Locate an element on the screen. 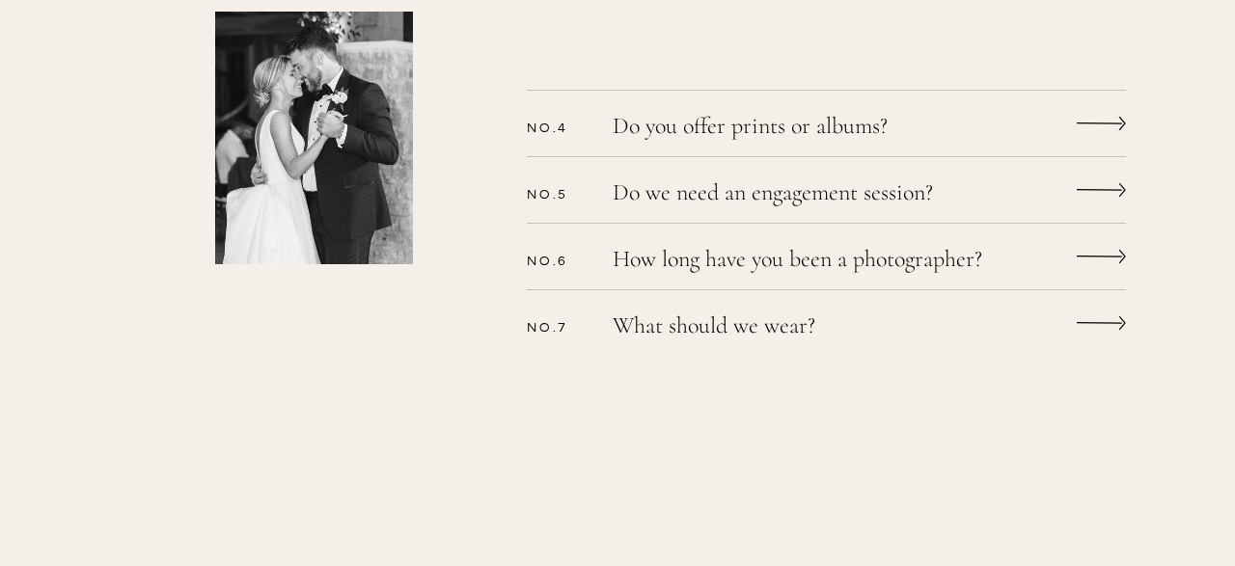 The image size is (1235, 566). a: Do we need an engagement session? is located at coordinates (801, 195).